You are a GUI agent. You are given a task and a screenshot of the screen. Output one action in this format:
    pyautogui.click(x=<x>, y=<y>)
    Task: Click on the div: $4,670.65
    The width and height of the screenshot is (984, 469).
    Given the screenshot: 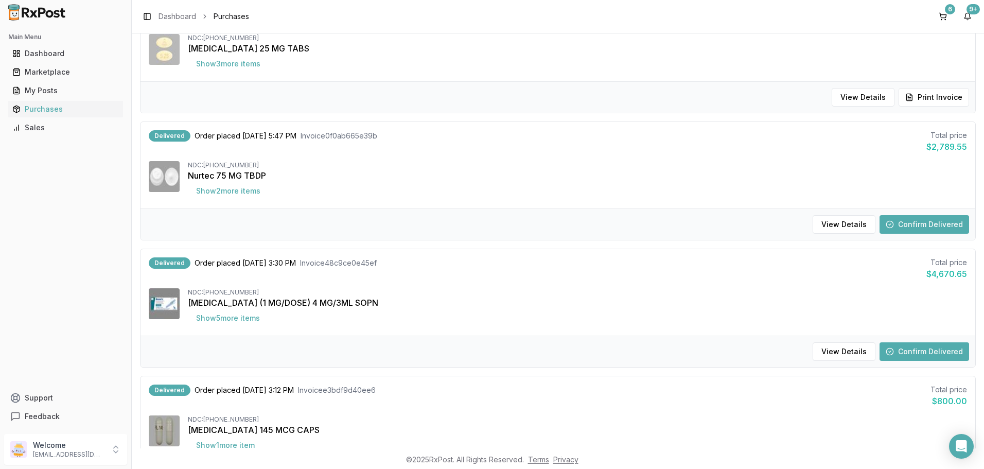 What is the action you would take?
    pyautogui.click(x=947, y=274)
    